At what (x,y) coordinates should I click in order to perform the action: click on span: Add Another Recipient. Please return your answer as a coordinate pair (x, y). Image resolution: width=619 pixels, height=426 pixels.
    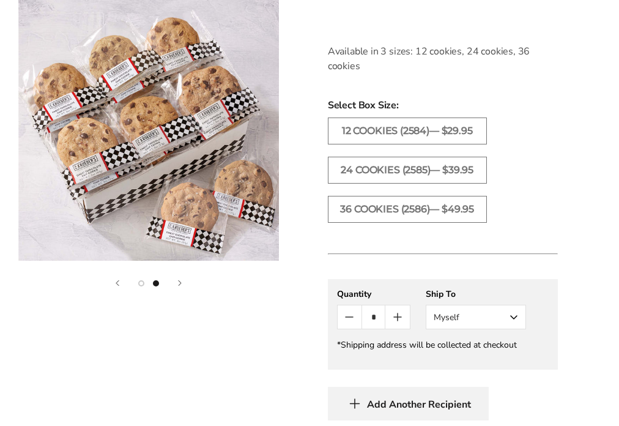
    Looking at the image, I should click on (419, 405).